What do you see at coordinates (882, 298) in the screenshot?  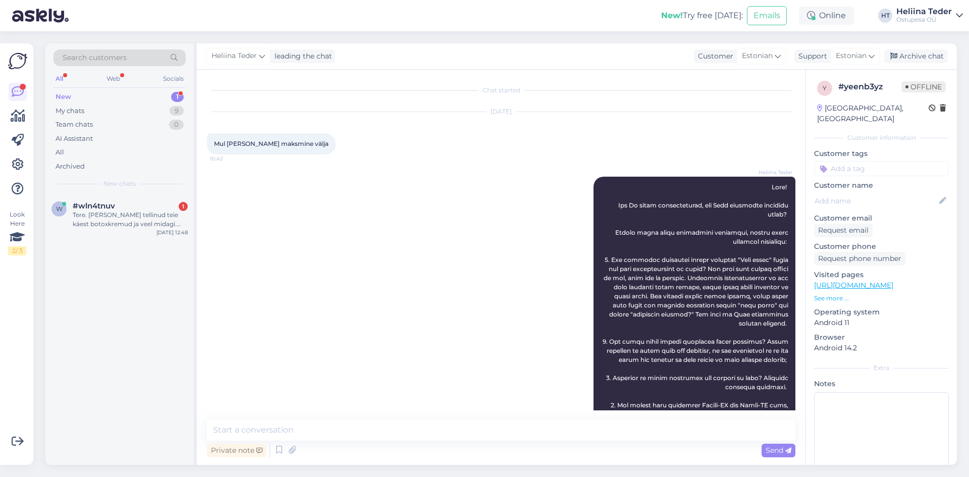 I see `p: See more ...` at bounding box center [882, 298].